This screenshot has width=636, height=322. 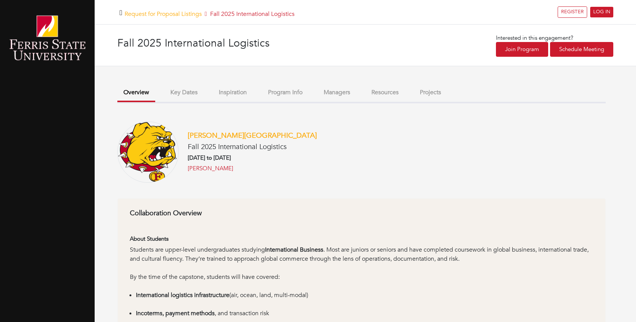 What do you see at coordinates (285, 92) in the screenshot?
I see `button: Program Info` at bounding box center [285, 92].